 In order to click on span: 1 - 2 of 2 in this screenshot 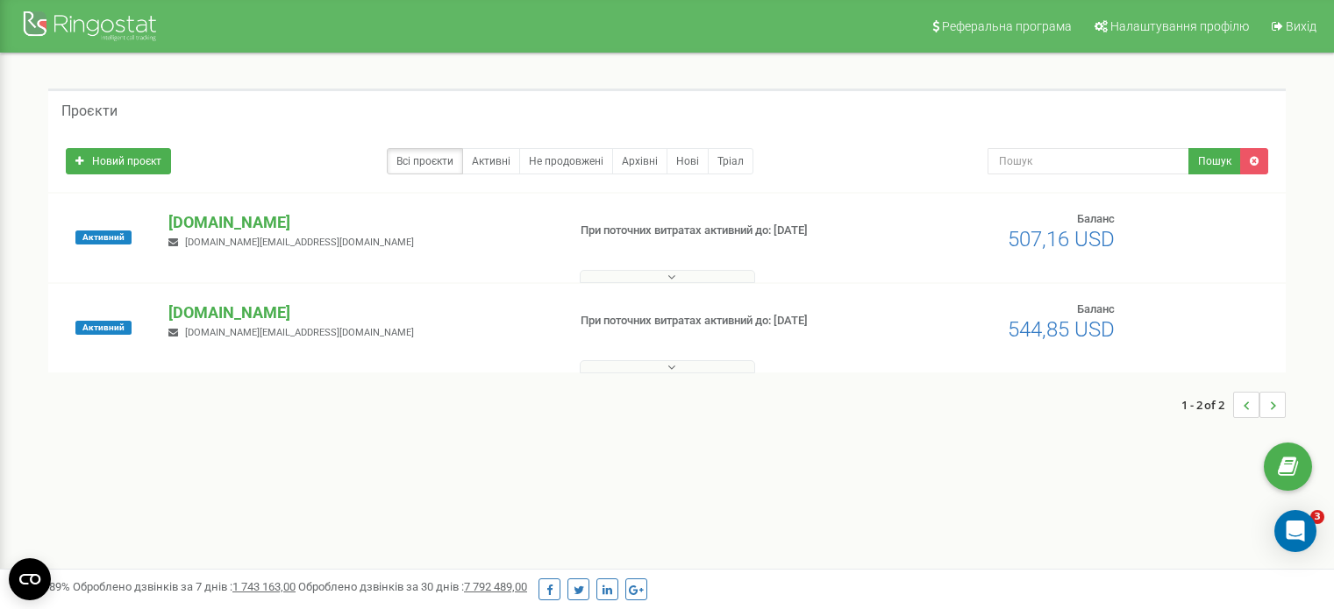, I will do `click(1207, 405)`.